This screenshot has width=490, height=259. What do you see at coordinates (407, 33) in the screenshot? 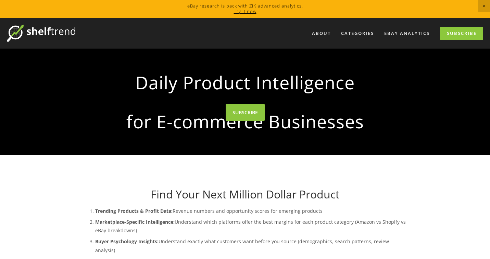
I see `a: eBay Analytics` at bounding box center [407, 33].